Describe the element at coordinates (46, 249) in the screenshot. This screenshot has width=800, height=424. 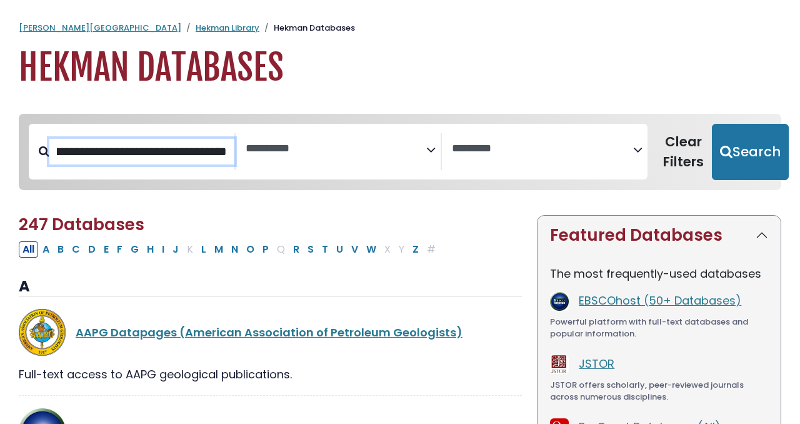
I see `button: Filter Results A` at that location.